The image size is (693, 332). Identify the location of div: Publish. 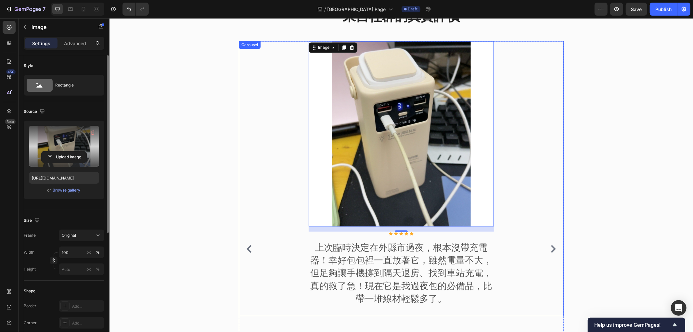
(663, 9).